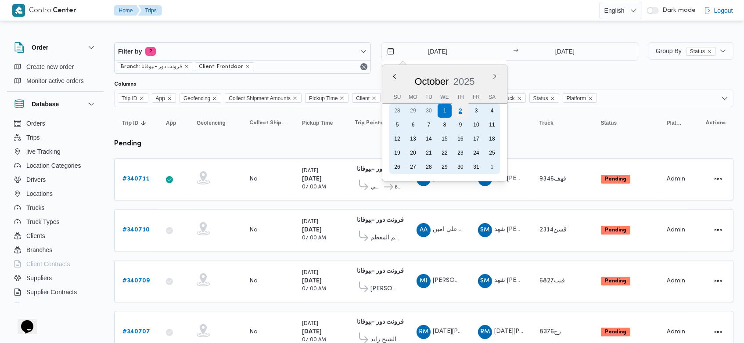 This screenshot has height=343, width=744. Describe the element at coordinates (397, 153) in the screenshot. I see `div: day-19` at that location.